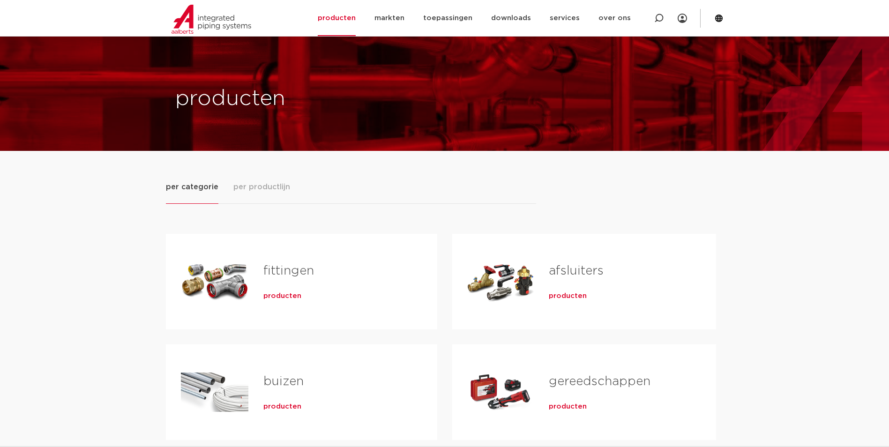 This screenshot has height=447, width=889. Describe the element at coordinates (308, 99) in the screenshot. I see `h1: producten` at that location.